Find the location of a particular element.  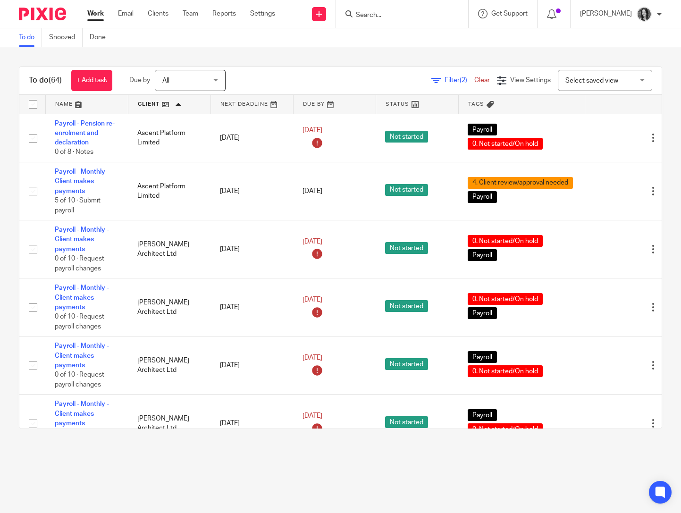

img: Pixie is located at coordinates (42, 14).